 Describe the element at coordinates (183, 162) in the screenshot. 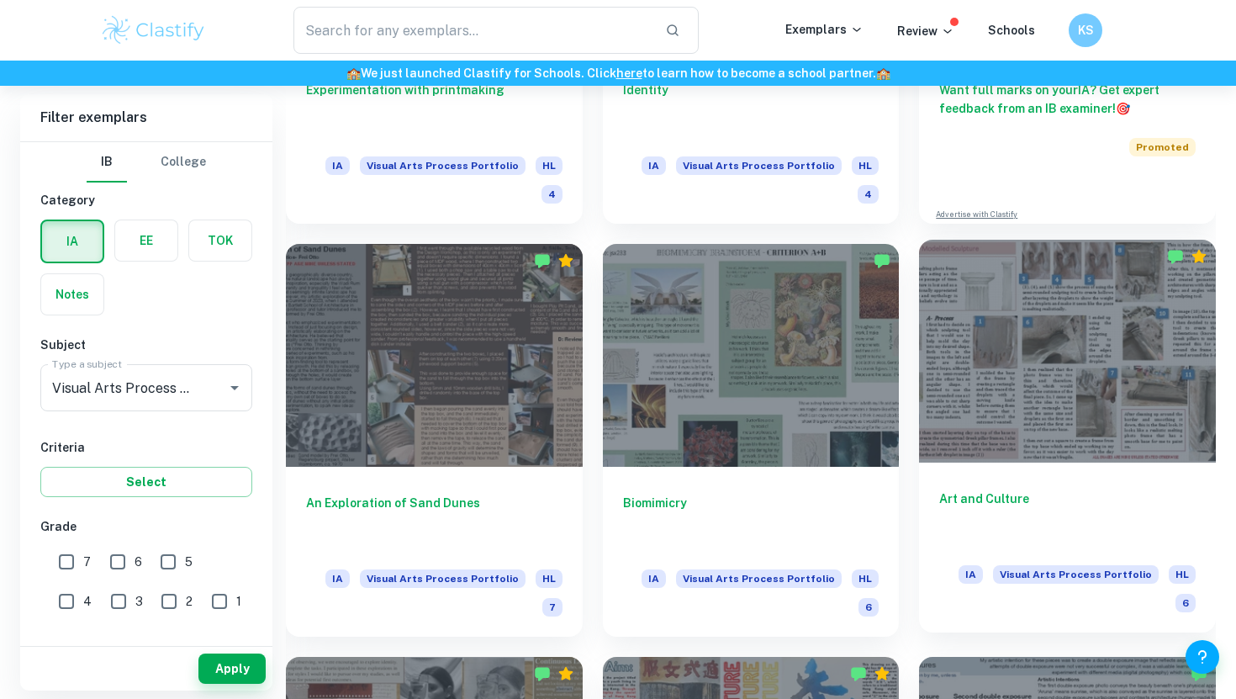

I see `button: College` at that location.